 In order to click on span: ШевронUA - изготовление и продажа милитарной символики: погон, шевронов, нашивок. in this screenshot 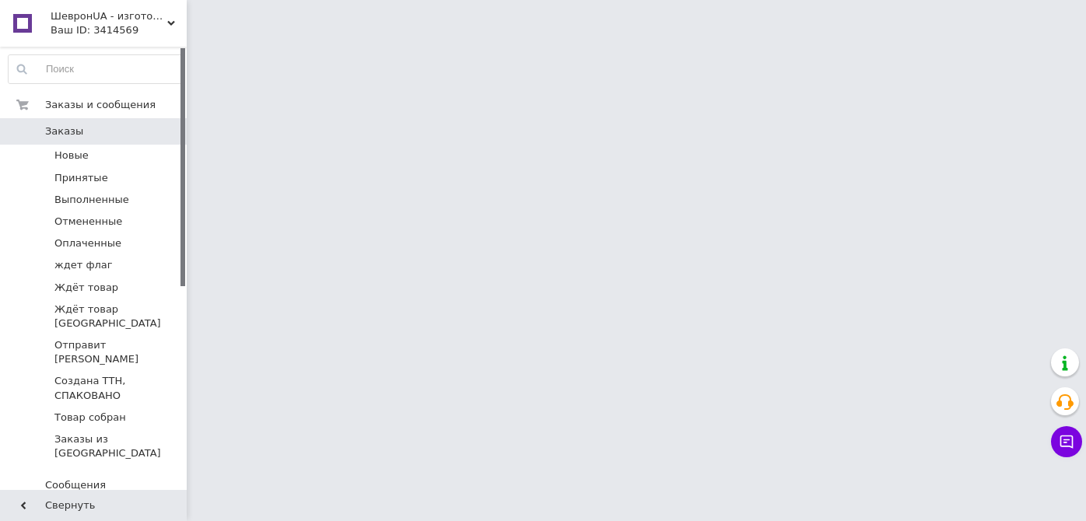, I will do `click(109, 16)`.